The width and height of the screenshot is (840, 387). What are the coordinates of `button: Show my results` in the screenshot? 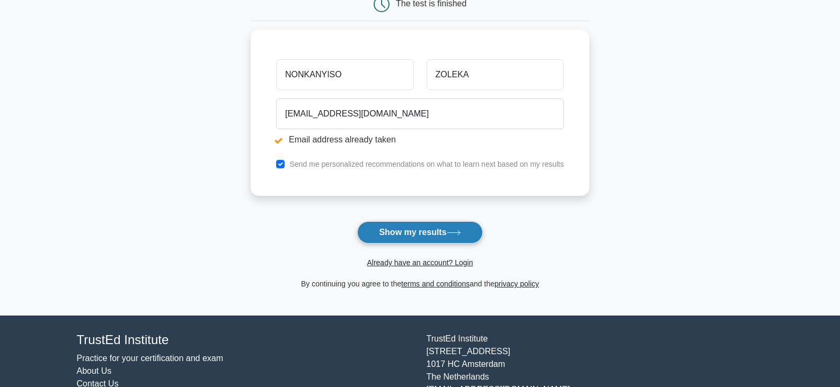 It's located at (420, 233).